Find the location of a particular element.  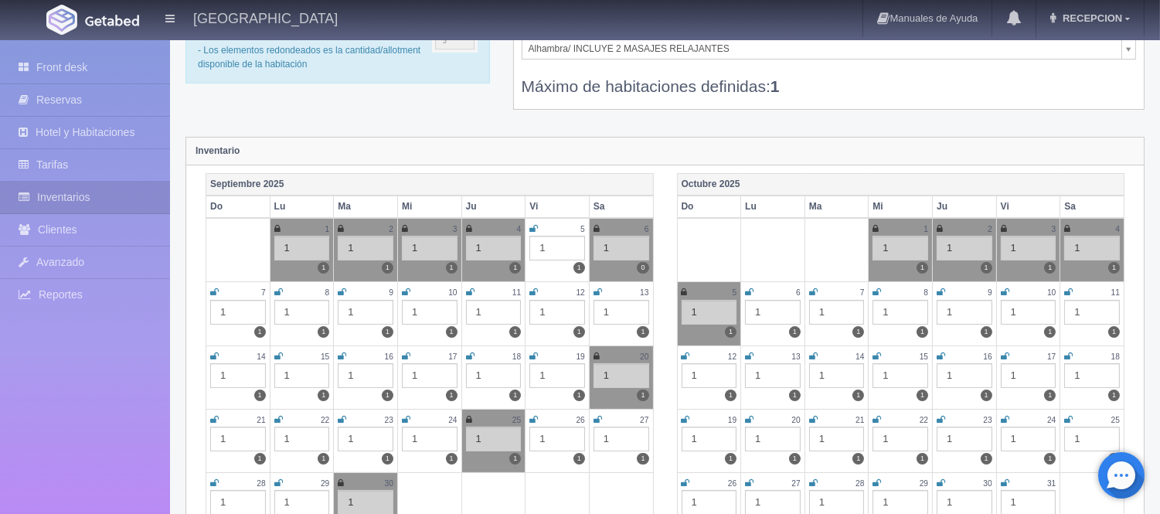

small: 1 is located at coordinates (926, 229).